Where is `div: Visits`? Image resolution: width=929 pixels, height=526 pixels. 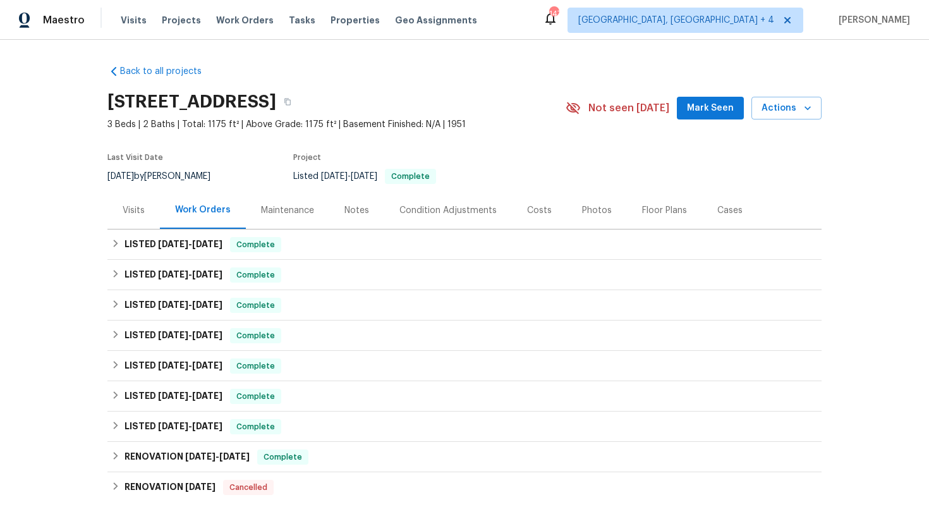 div: Visits is located at coordinates (133, 210).